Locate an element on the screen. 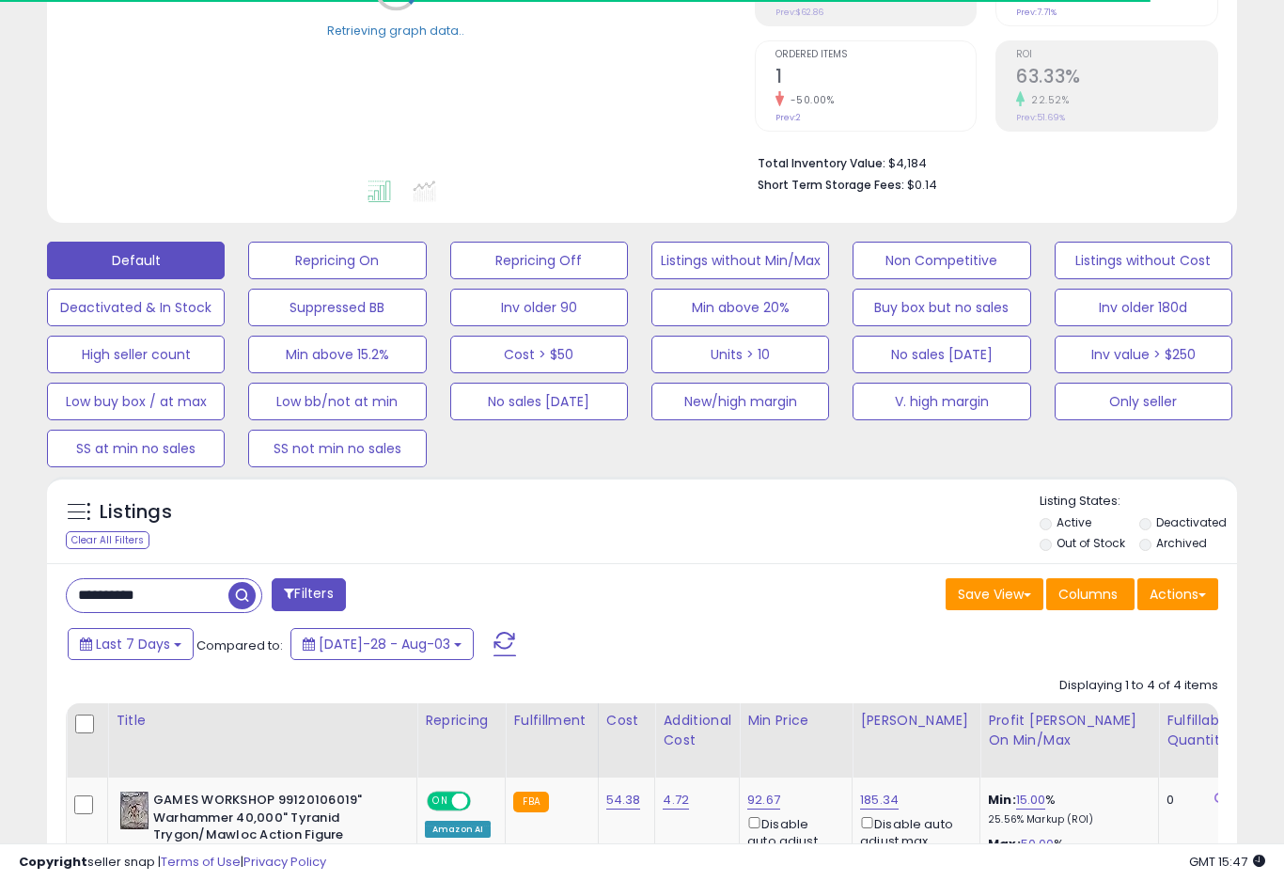  small: Prev: 51.69% is located at coordinates (1041, 118).